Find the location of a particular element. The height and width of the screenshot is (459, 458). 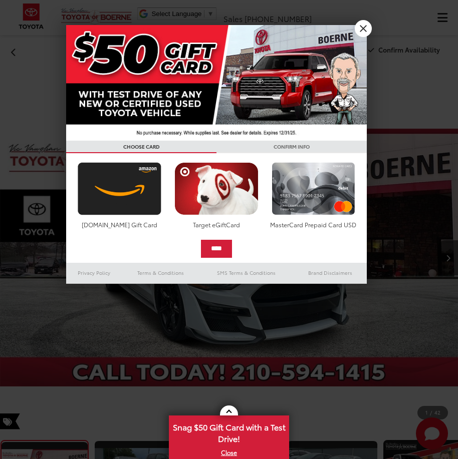

div: MasterCard Prepaid Card USD is located at coordinates (313, 224).